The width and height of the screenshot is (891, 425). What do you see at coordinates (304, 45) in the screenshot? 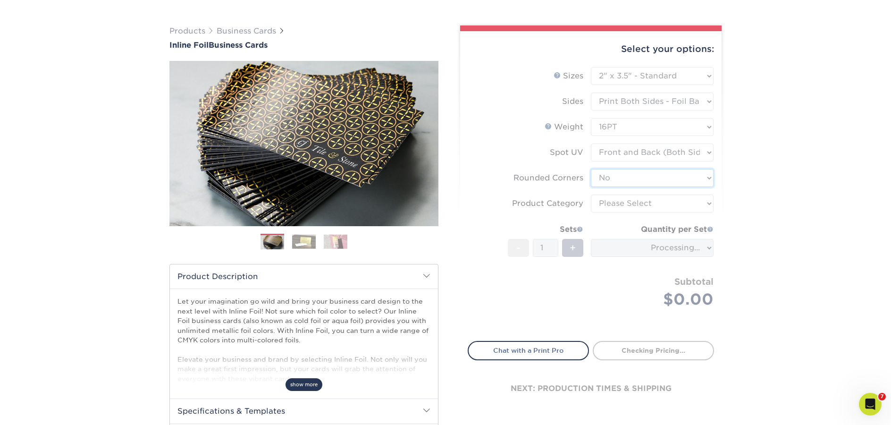
I see `a: Inline FoilBusiness Cards` at bounding box center [304, 45].